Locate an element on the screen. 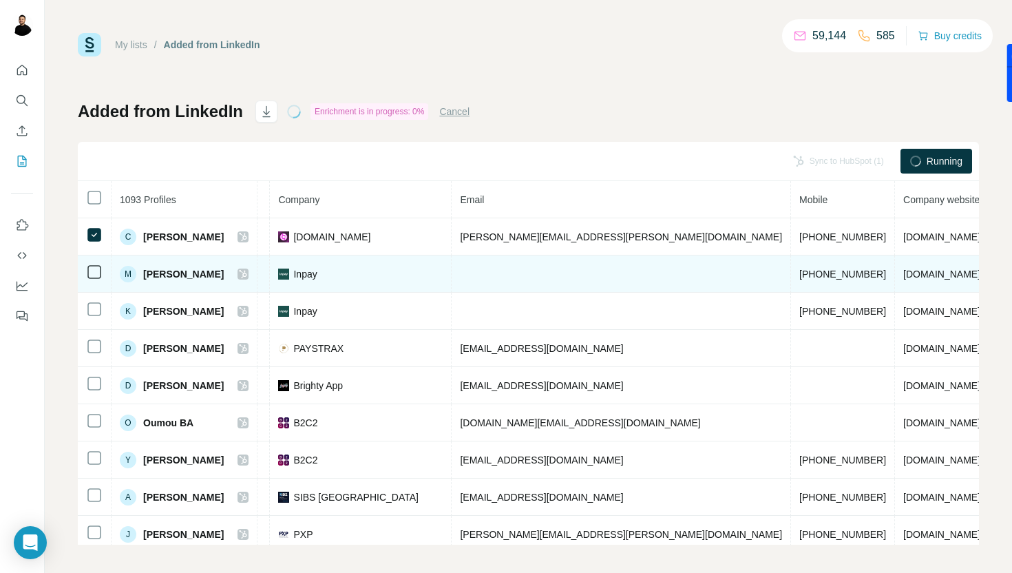 The width and height of the screenshot is (1012, 573). a: My lists is located at coordinates (131, 45).